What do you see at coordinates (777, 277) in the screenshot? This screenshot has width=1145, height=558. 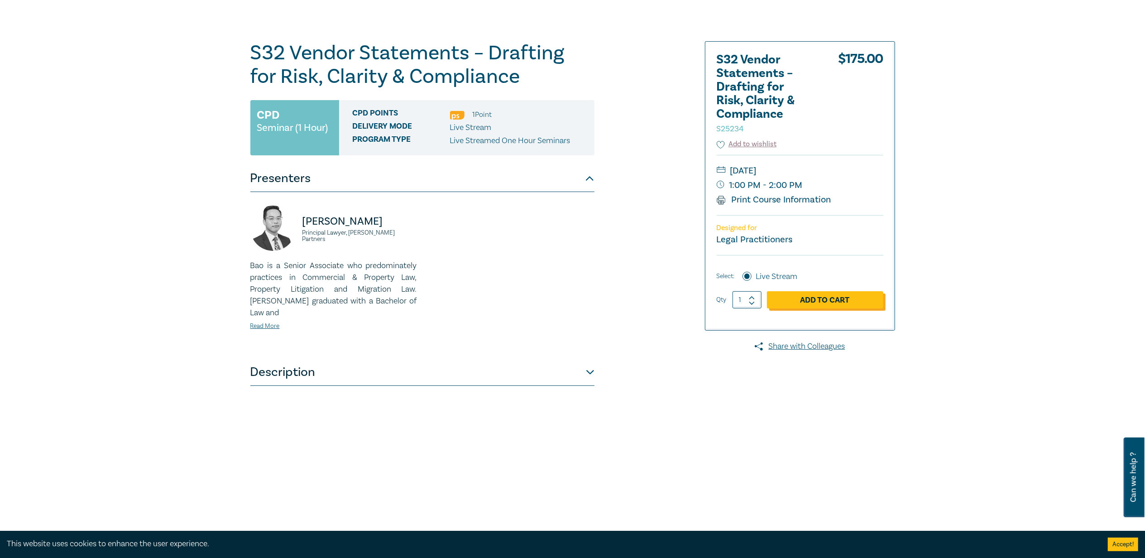 I see `label: Live Stream` at bounding box center [777, 277].